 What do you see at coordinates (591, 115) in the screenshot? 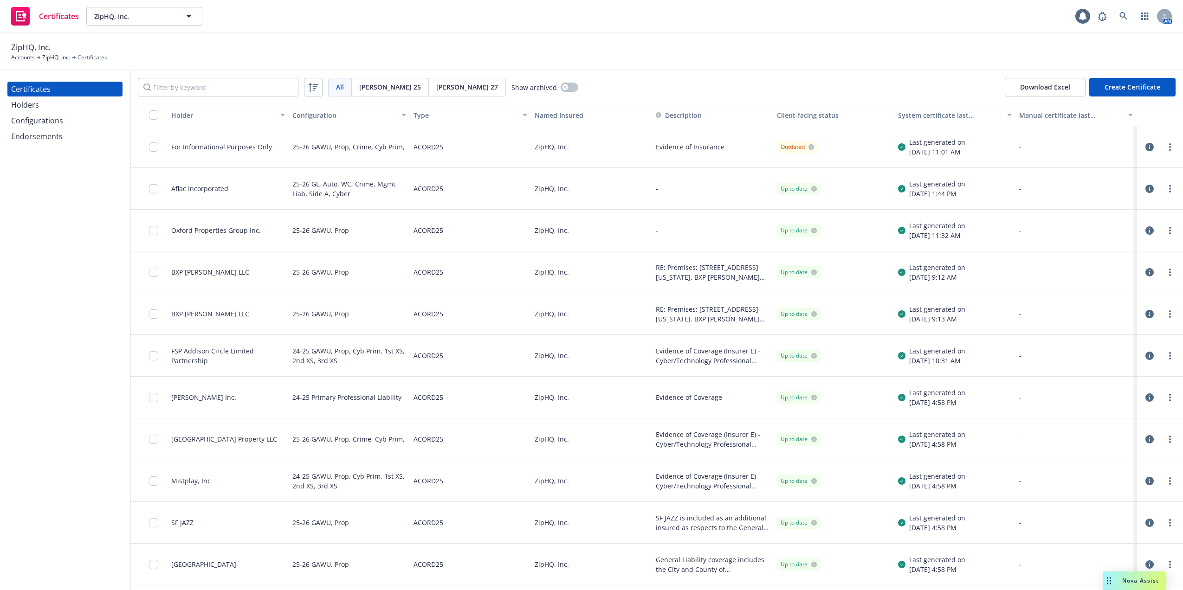
I see `div: Named Insured` at bounding box center [591, 115].